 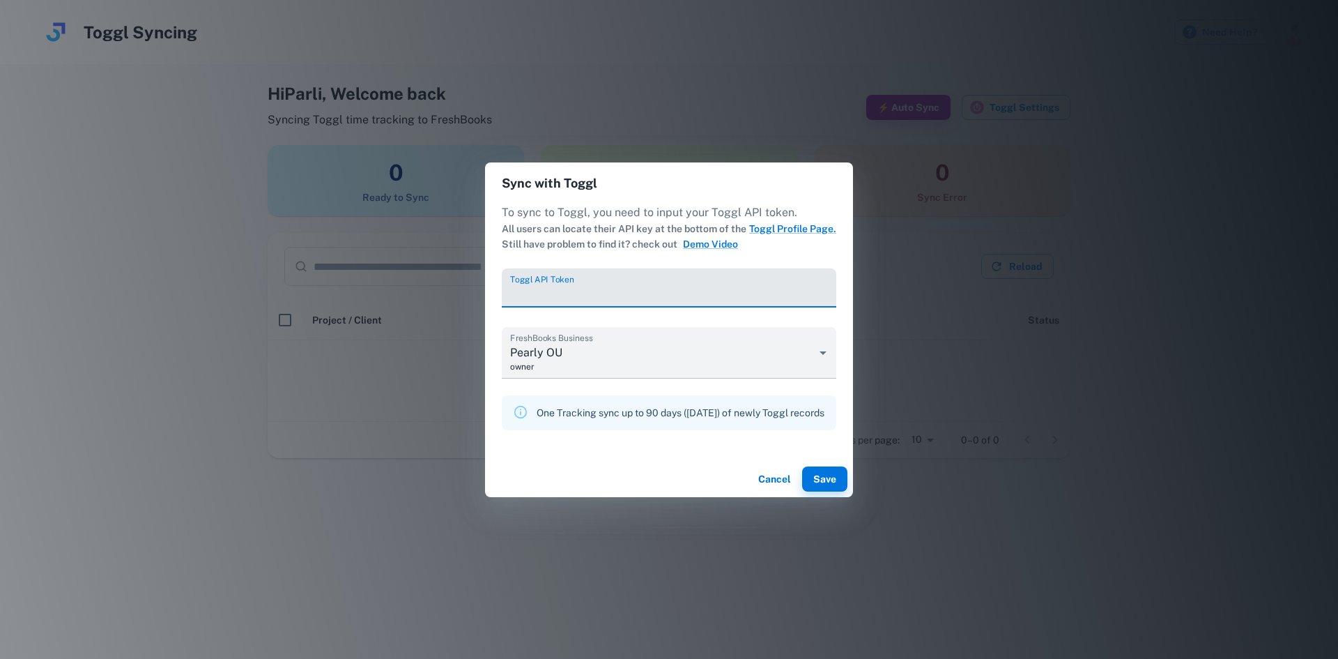 I want to click on div: Pearly OUowner, so click(x=669, y=353).